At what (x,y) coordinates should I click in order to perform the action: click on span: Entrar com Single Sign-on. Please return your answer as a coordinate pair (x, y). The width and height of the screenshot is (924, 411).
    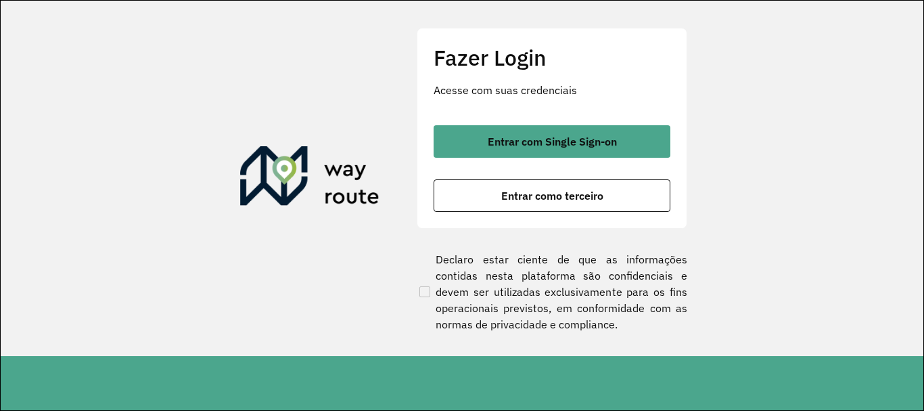
    Looking at the image, I should click on (552, 141).